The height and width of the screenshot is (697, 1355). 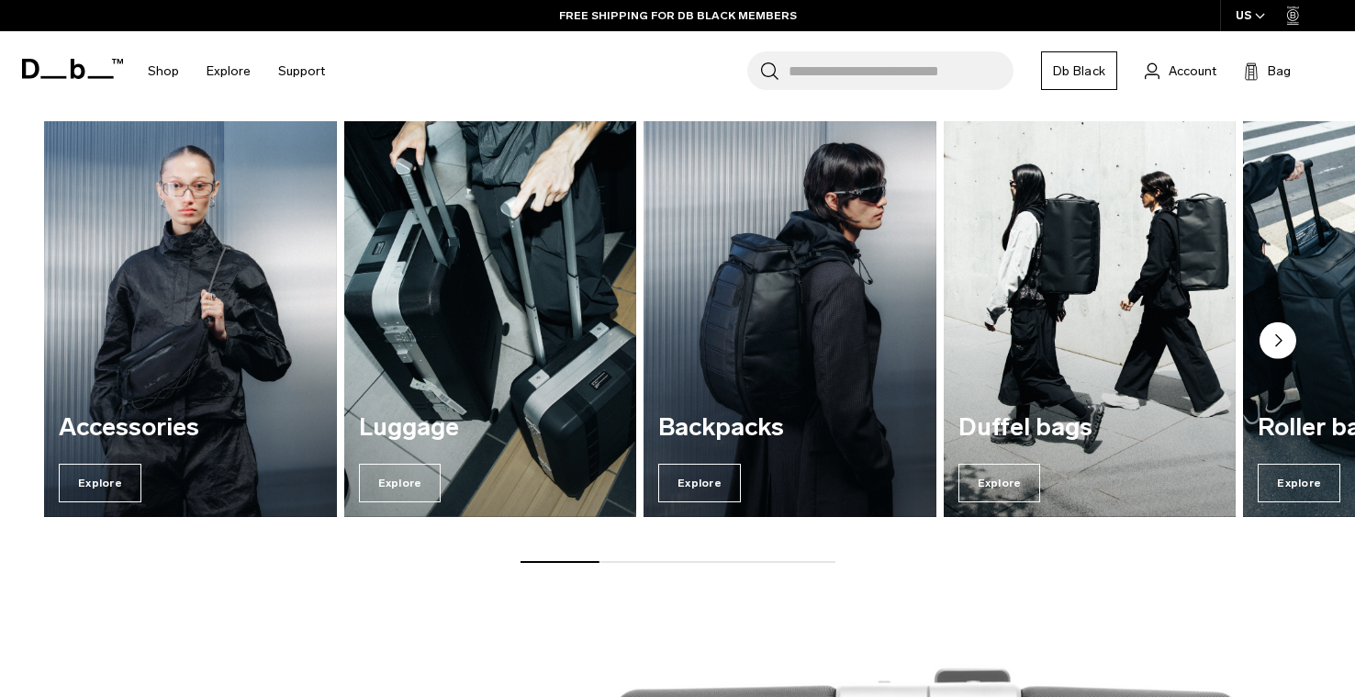 I want to click on h3: Luggage, so click(x=490, y=428).